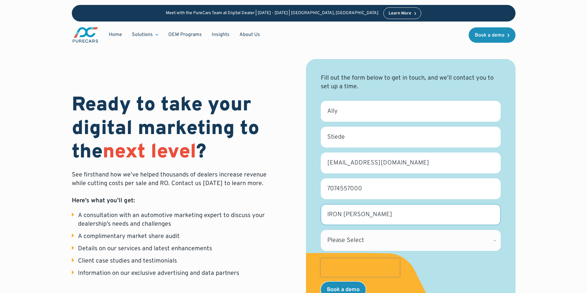 This screenshot has width=587, height=293. Describe the element at coordinates (489, 35) in the screenshot. I see `div: Book a demo` at that location.